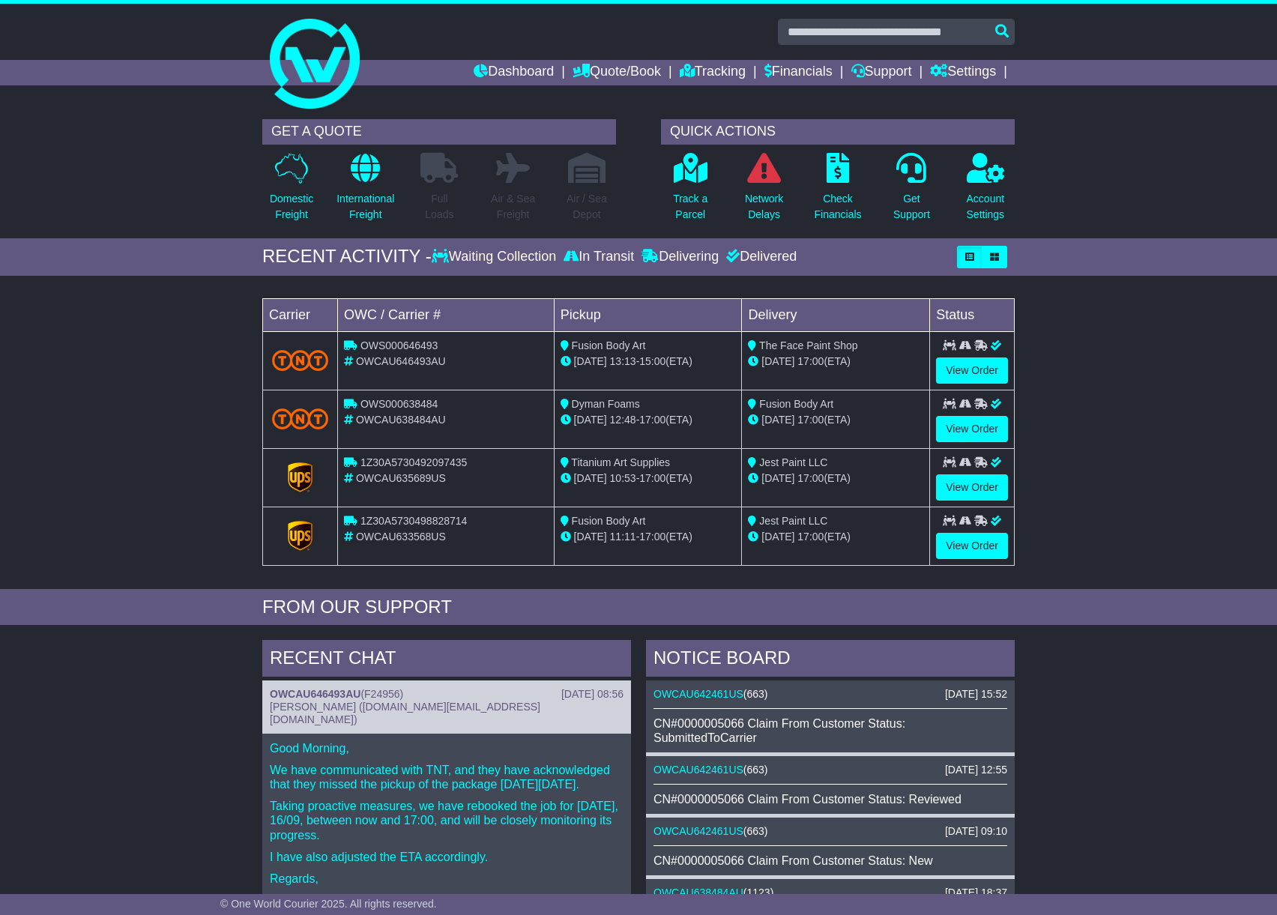 The image size is (1277, 915). Describe the element at coordinates (382, 694) in the screenshot. I see `span: F24956` at that location.